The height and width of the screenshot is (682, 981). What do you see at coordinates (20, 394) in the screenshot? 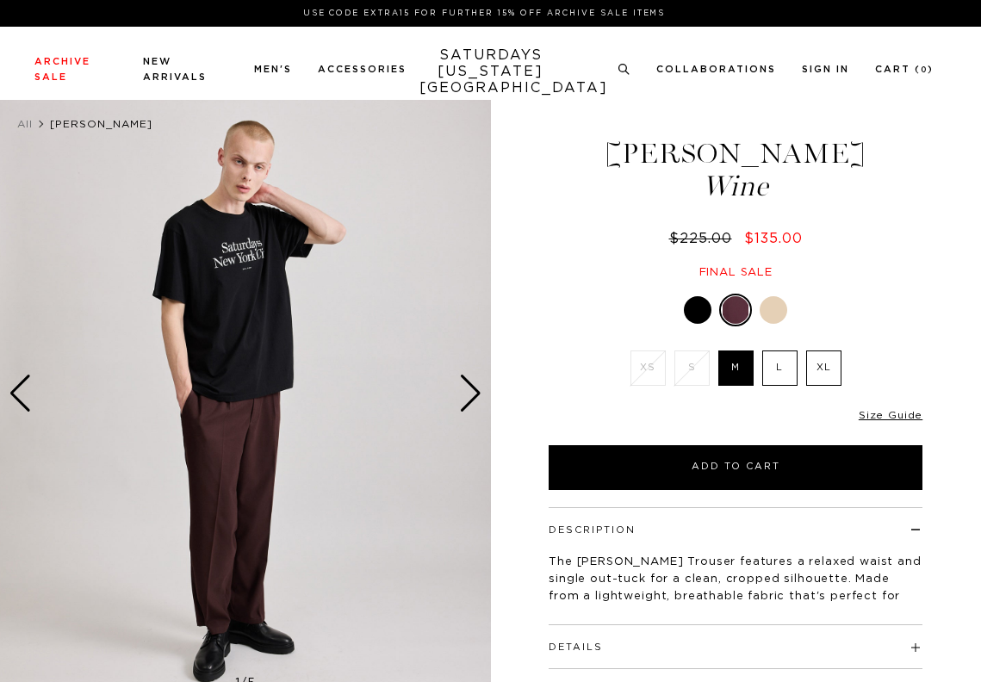
I see `div: Previous slide` at bounding box center [20, 394].